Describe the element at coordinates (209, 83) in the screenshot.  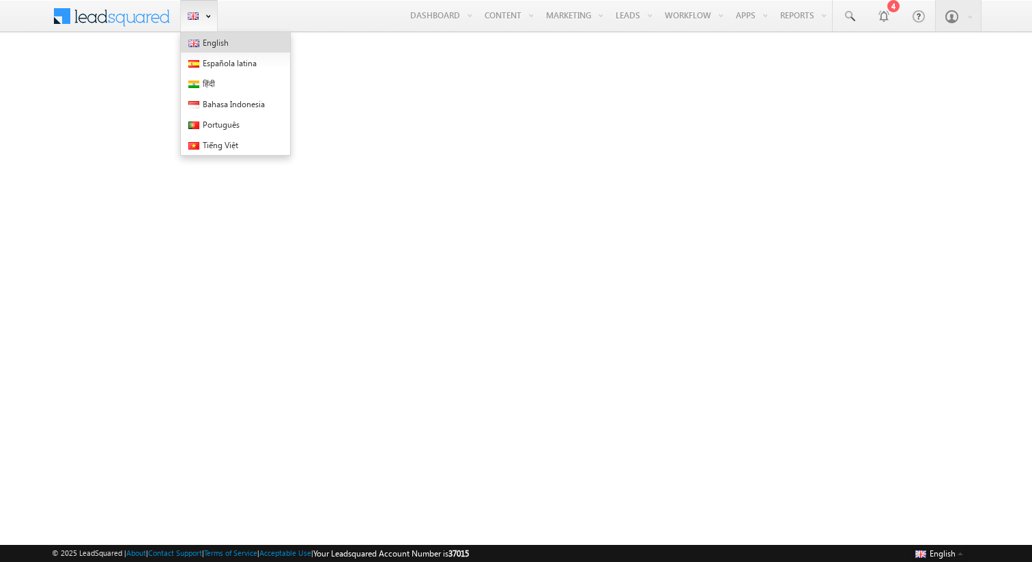
I see `span: हिंदी` at that location.